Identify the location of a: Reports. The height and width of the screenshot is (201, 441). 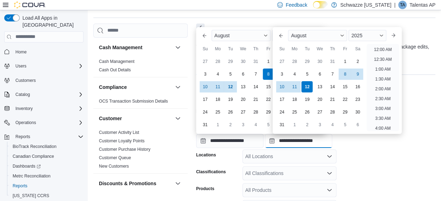
(20, 186).